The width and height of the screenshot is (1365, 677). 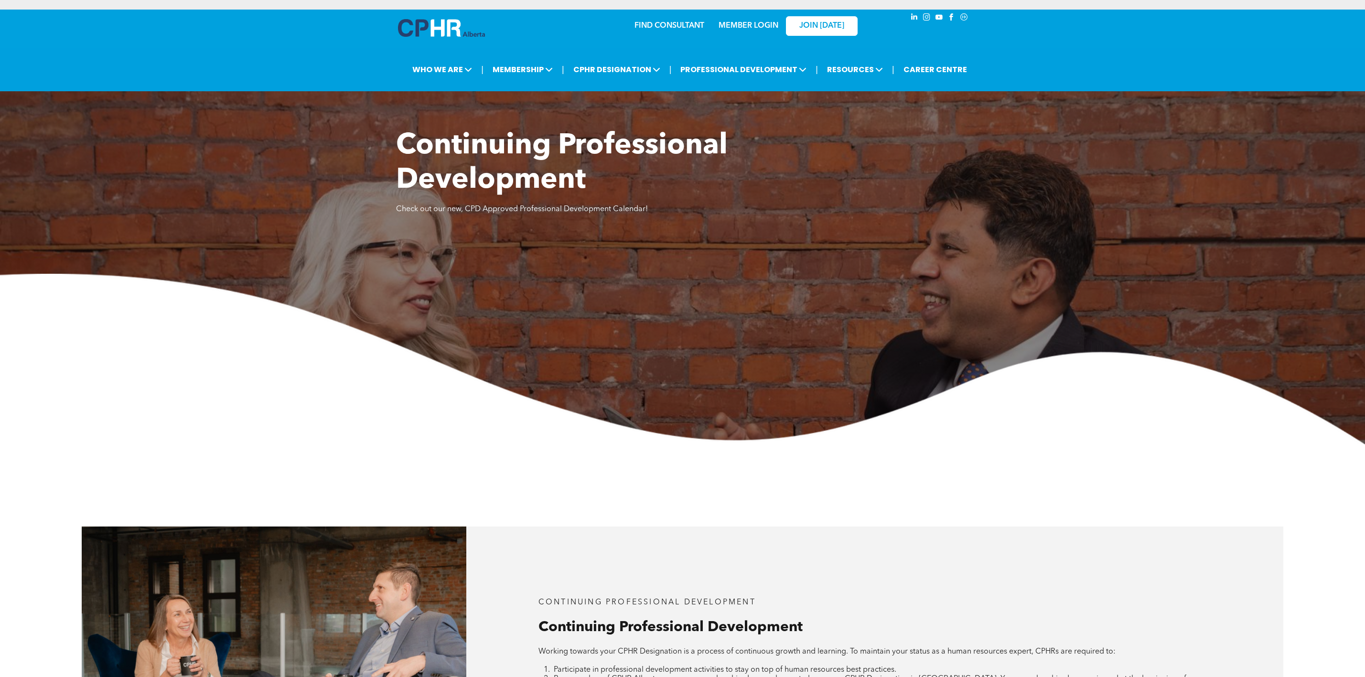 I want to click on a: FIND CONSULTANT, so click(x=669, y=26).